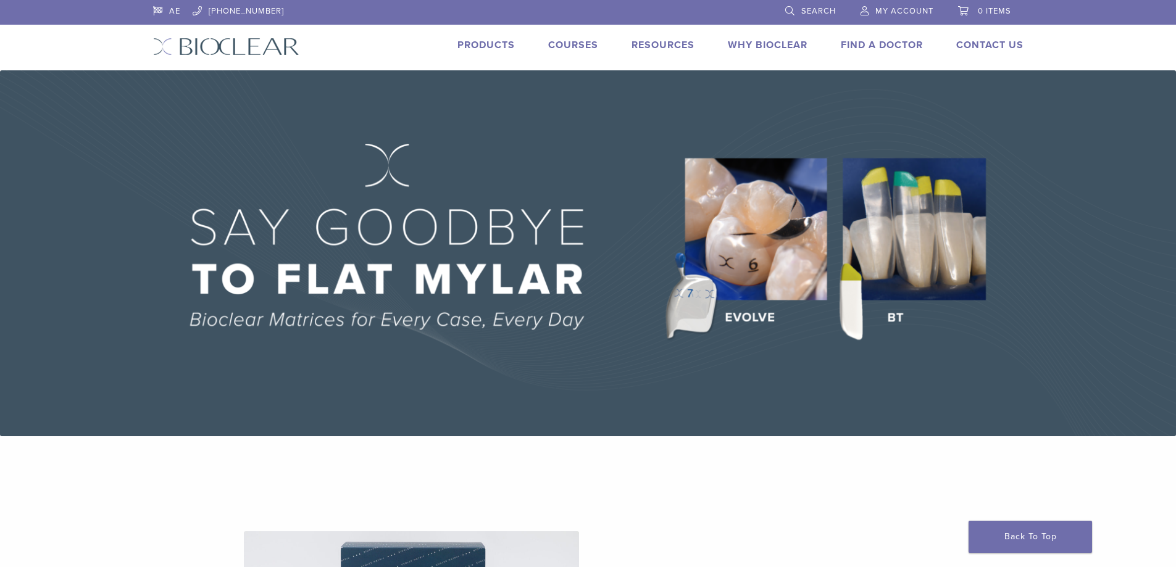 This screenshot has width=1176, height=567. Describe the element at coordinates (994, 11) in the screenshot. I see `span: 0 items` at that location.